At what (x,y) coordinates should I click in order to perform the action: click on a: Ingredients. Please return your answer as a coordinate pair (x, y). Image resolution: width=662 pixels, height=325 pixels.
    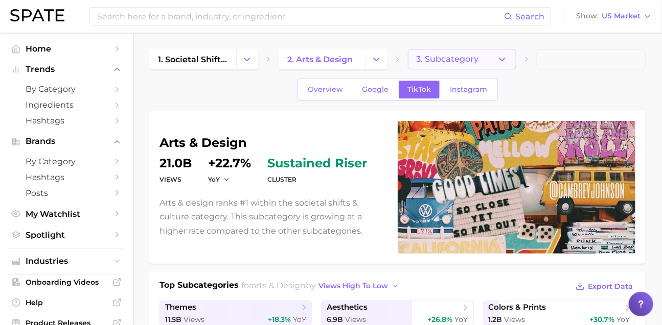
    Looking at the image, I should click on (66, 105).